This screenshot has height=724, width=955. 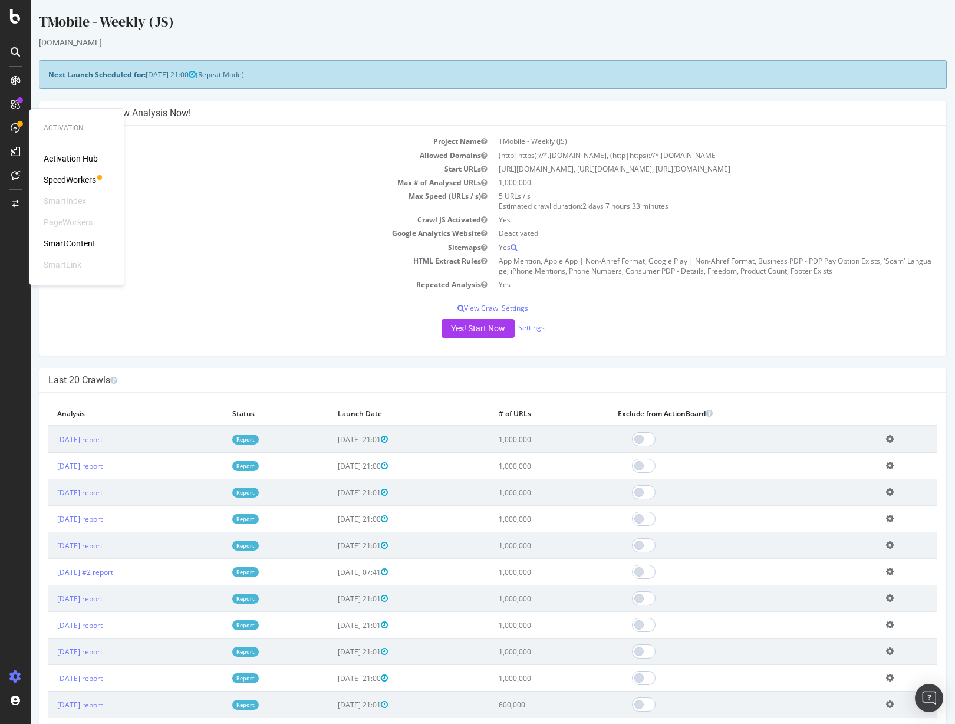 I want to click on div: PageWorkers, so click(x=68, y=222).